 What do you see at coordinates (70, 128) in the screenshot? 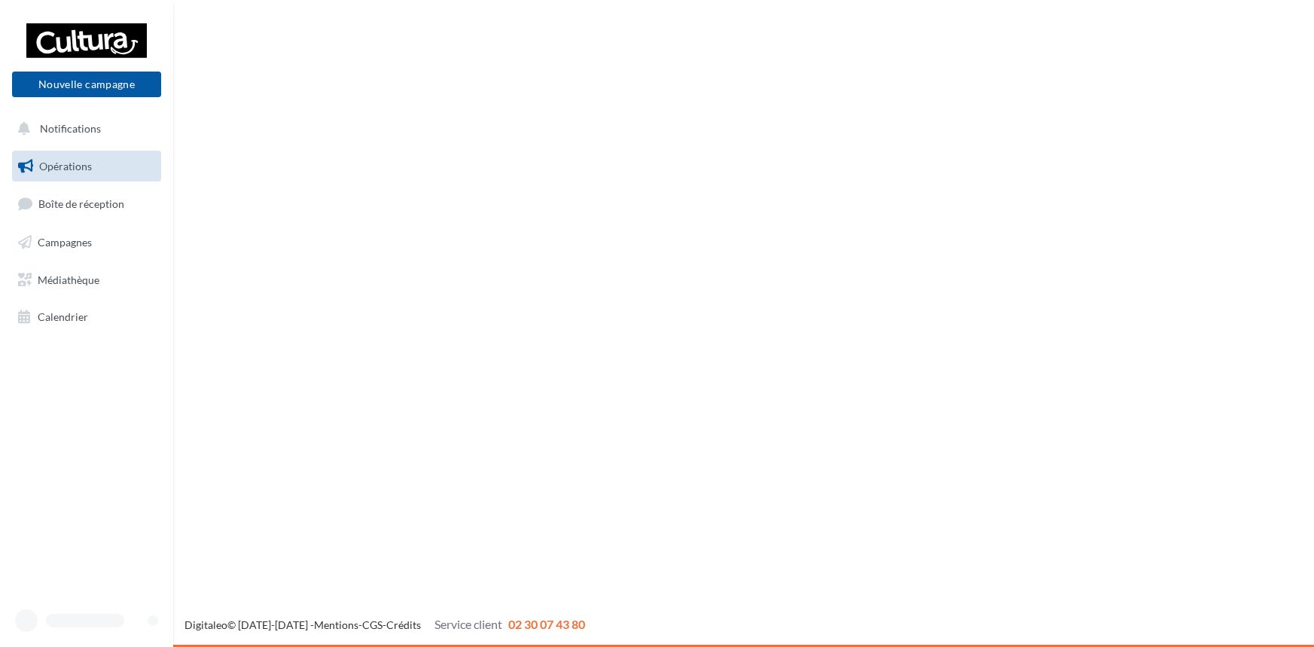
I see `span: Notifications` at bounding box center [70, 128].